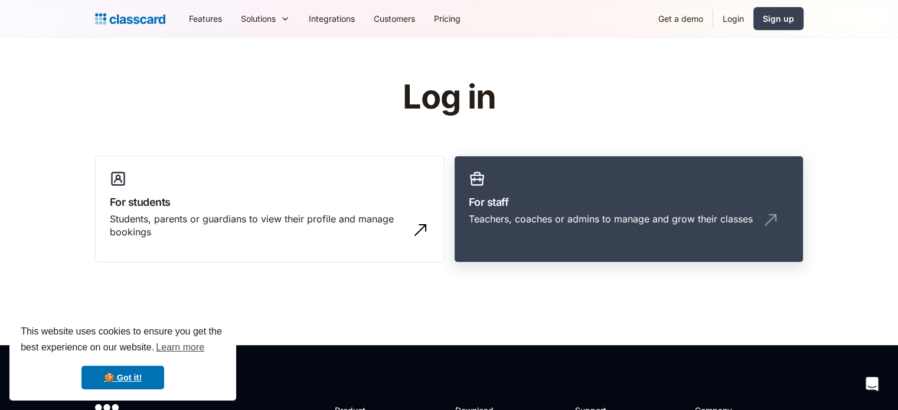  Describe the element at coordinates (778, 18) in the screenshot. I see `div: Sign up` at that location.